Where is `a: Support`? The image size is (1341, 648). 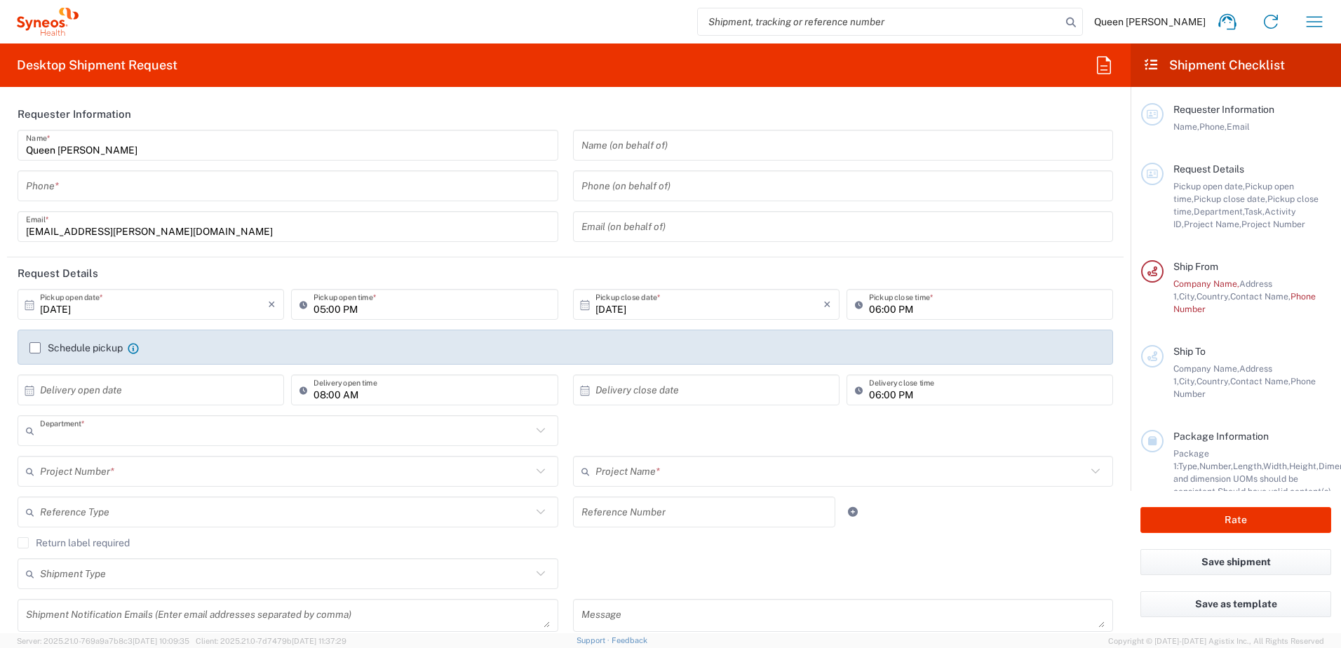
a: Support is located at coordinates (594, 641).